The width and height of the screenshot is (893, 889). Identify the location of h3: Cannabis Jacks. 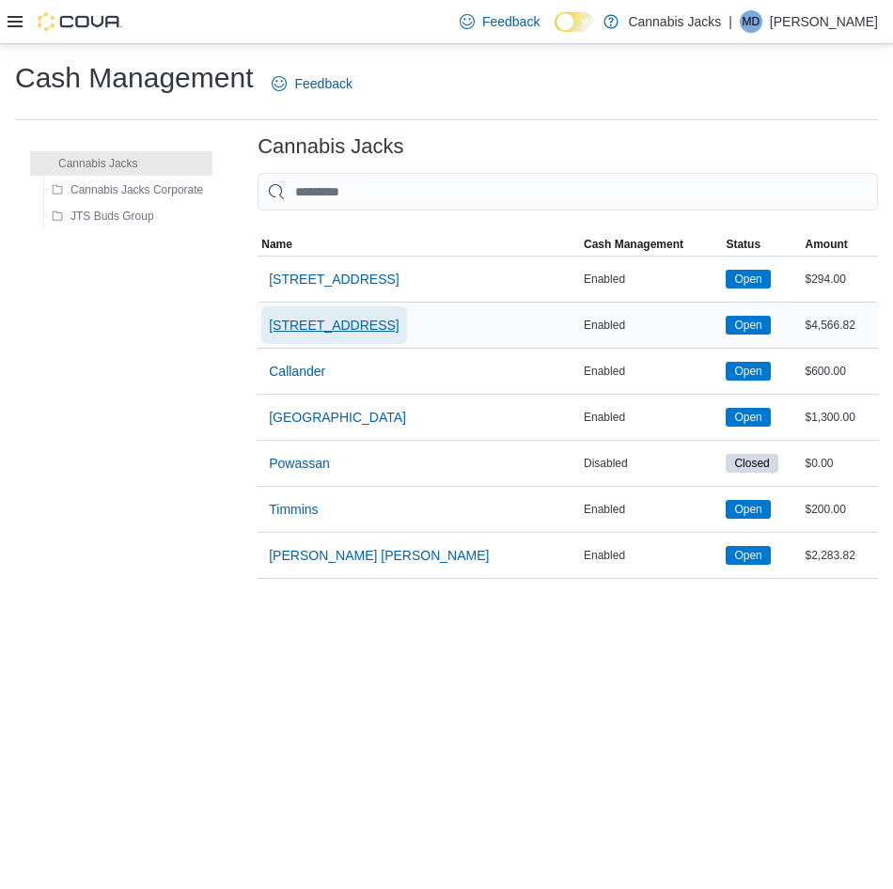
(330, 147).